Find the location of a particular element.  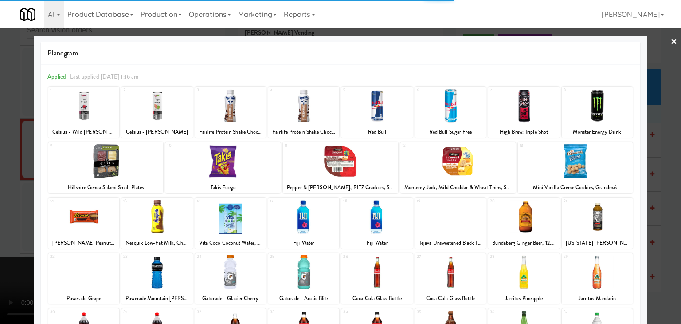

div: 7High Brew: Triple Shot is located at coordinates (524, 112).